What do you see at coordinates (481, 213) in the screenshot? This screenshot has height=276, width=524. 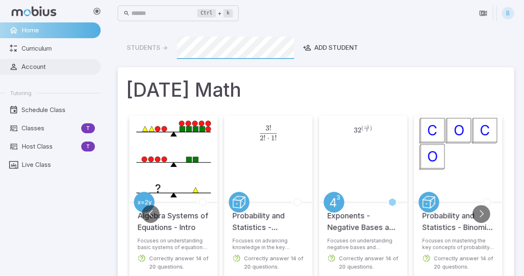 I see `button: Go to next slide` at bounding box center [481, 213].